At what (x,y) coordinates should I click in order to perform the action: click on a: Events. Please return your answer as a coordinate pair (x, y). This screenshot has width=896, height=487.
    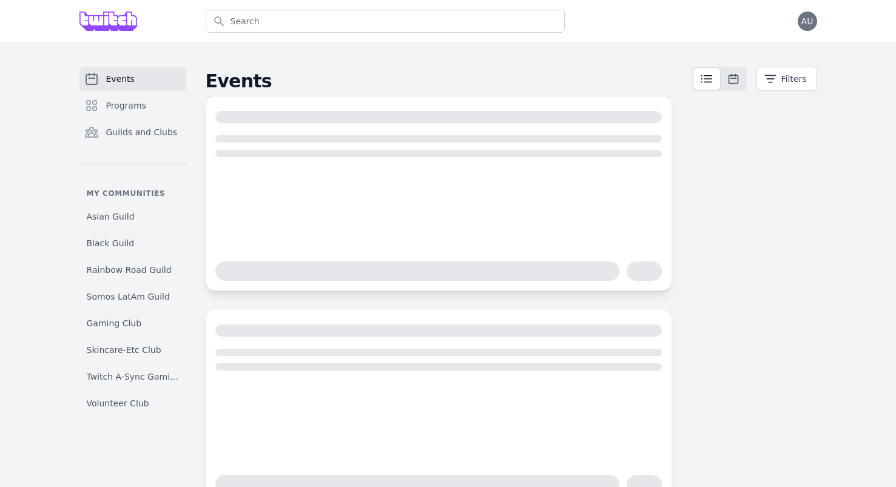
    Looking at the image, I should click on (133, 79).